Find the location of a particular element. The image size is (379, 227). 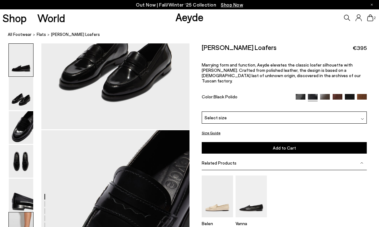

span: Related Products is located at coordinates (219, 163).